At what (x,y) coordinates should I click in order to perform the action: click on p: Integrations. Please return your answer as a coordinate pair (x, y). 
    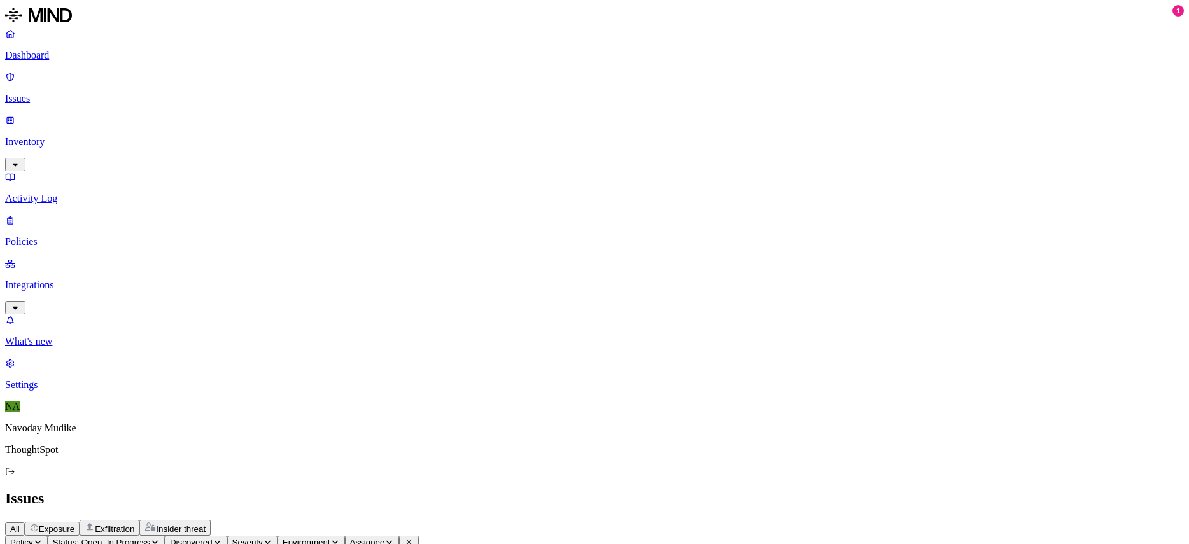
    Looking at the image, I should click on (594, 285).